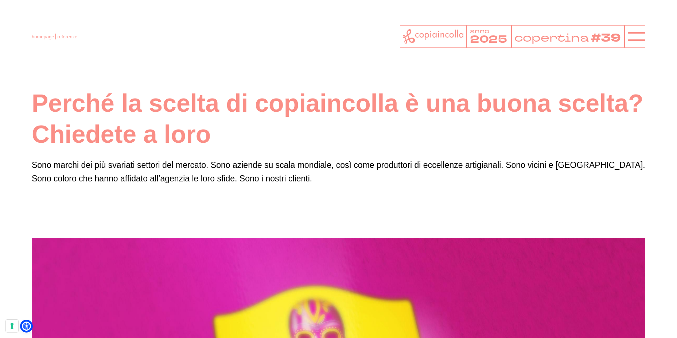 The width and height of the screenshot is (677, 338). Describe the element at coordinates (67, 36) in the screenshot. I see `span: referenze` at that location.